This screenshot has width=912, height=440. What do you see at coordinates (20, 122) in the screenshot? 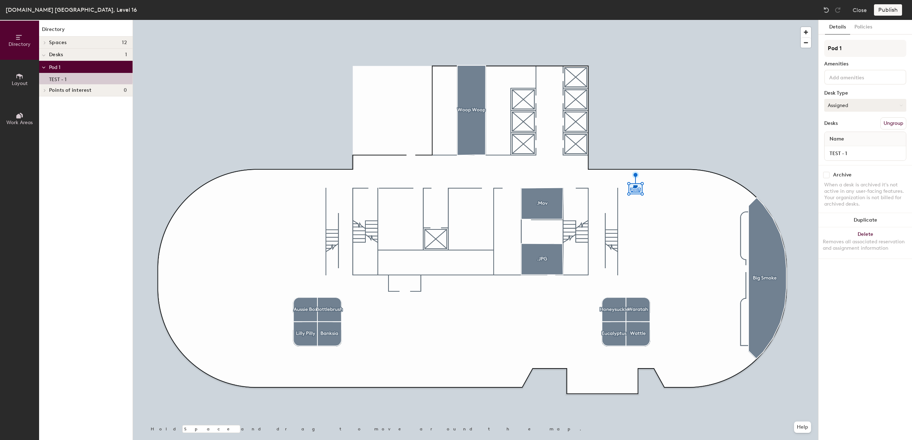
I see `span: Work Areas` at bounding box center [20, 122].